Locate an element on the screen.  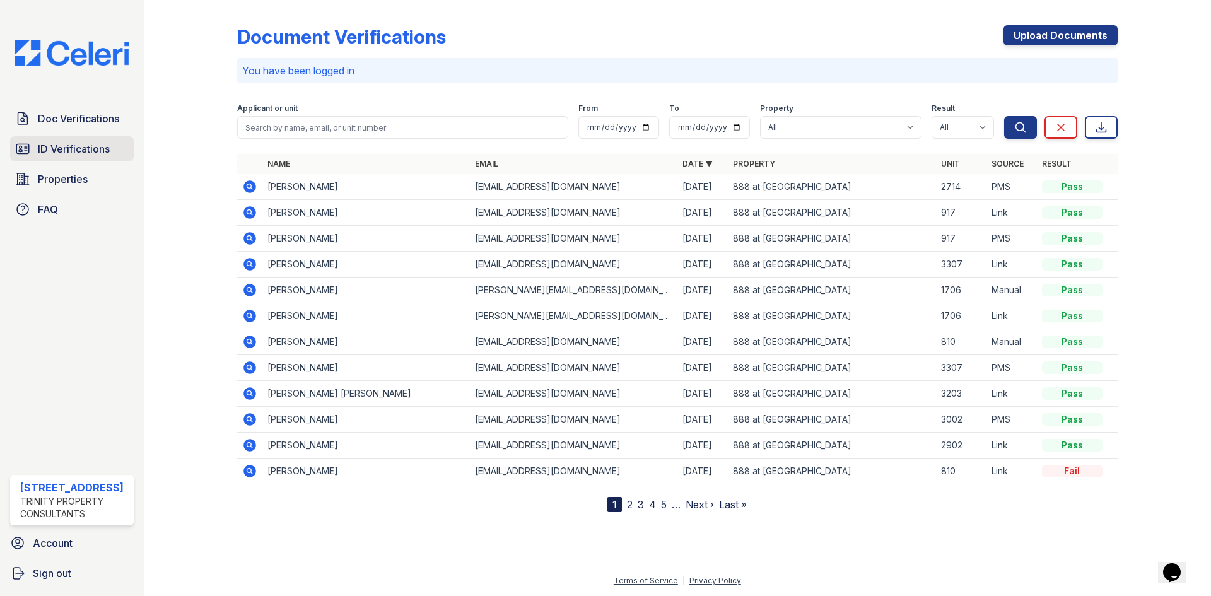
span: Sign out is located at coordinates (52, 573).